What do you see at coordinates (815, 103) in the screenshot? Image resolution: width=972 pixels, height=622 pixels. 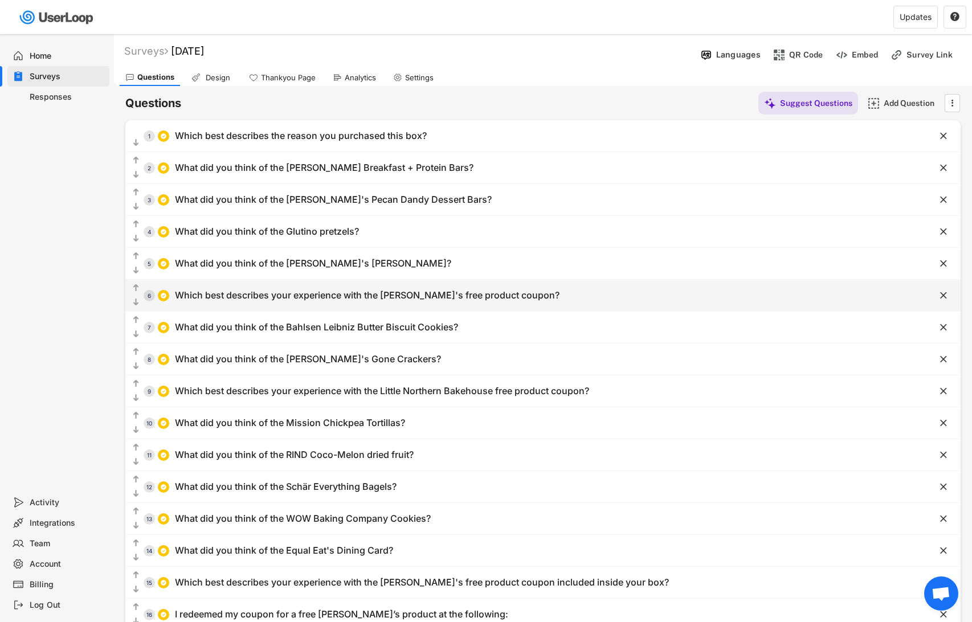 I see `div: Suggest Questions` at bounding box center [815, 103].